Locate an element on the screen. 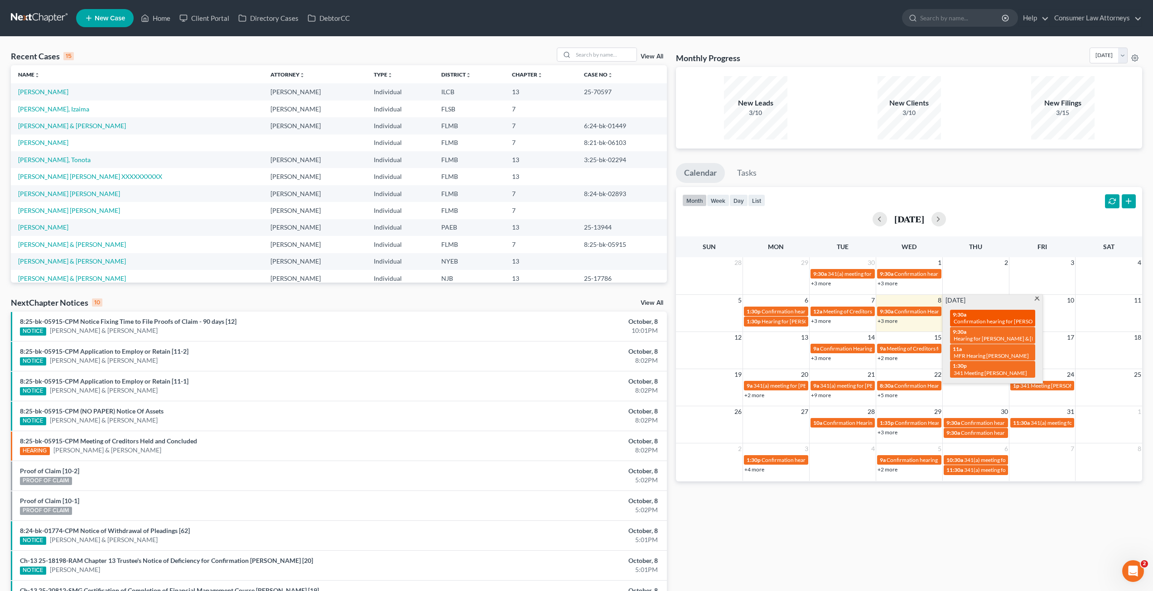 The image size is (1153, 591). span: 1:35p is located at coordinates (886, 423).